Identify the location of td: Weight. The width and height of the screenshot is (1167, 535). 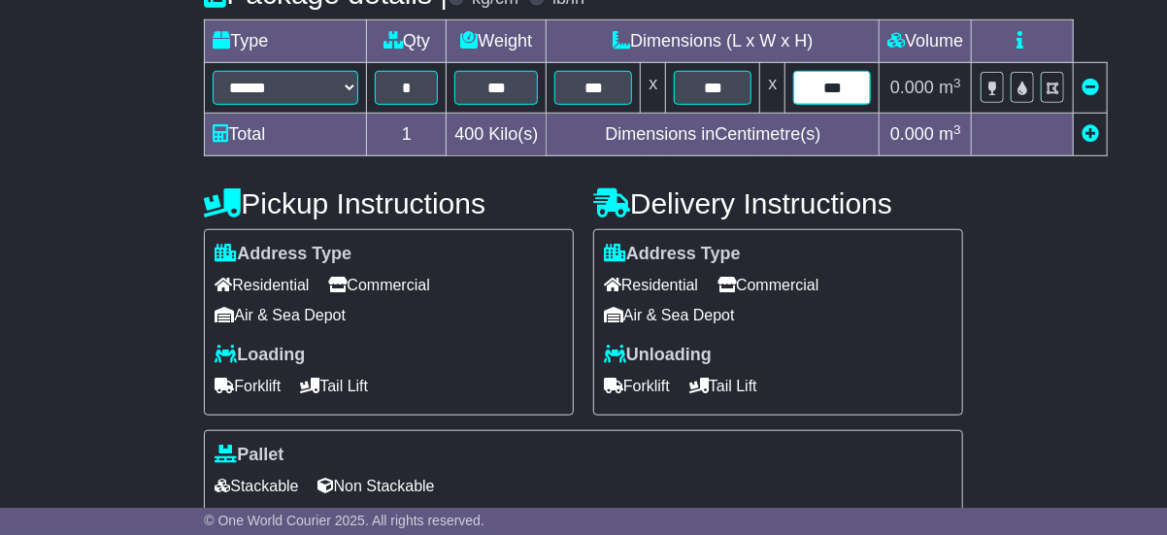
(496, 42).